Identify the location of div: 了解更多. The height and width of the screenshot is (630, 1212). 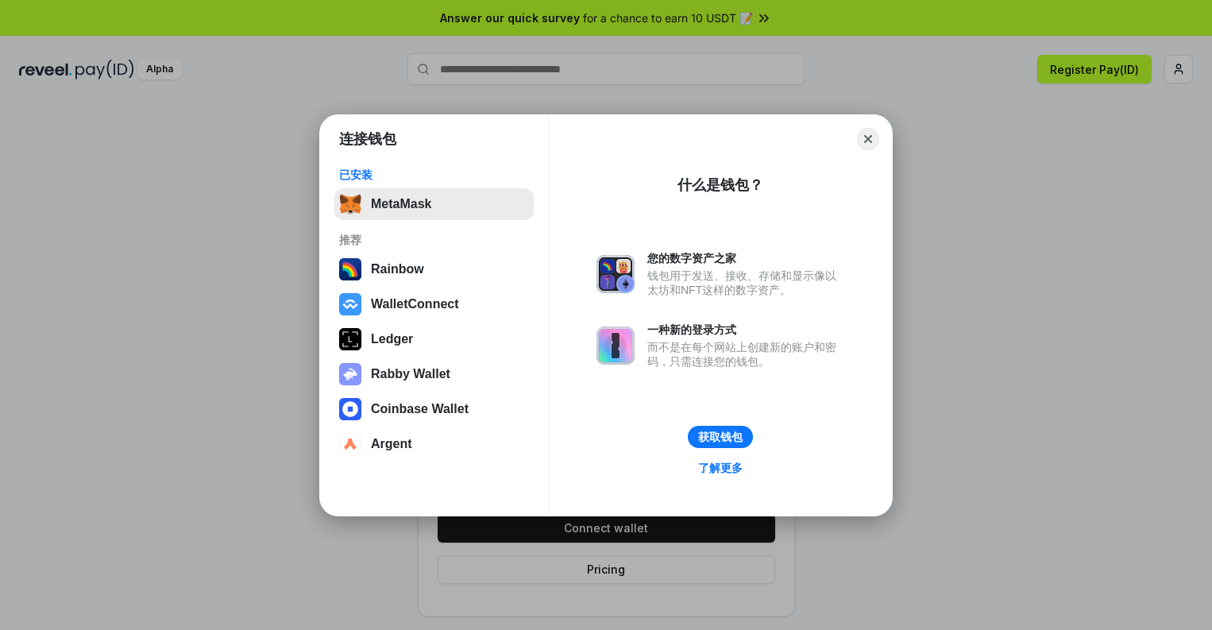
(720, 468).